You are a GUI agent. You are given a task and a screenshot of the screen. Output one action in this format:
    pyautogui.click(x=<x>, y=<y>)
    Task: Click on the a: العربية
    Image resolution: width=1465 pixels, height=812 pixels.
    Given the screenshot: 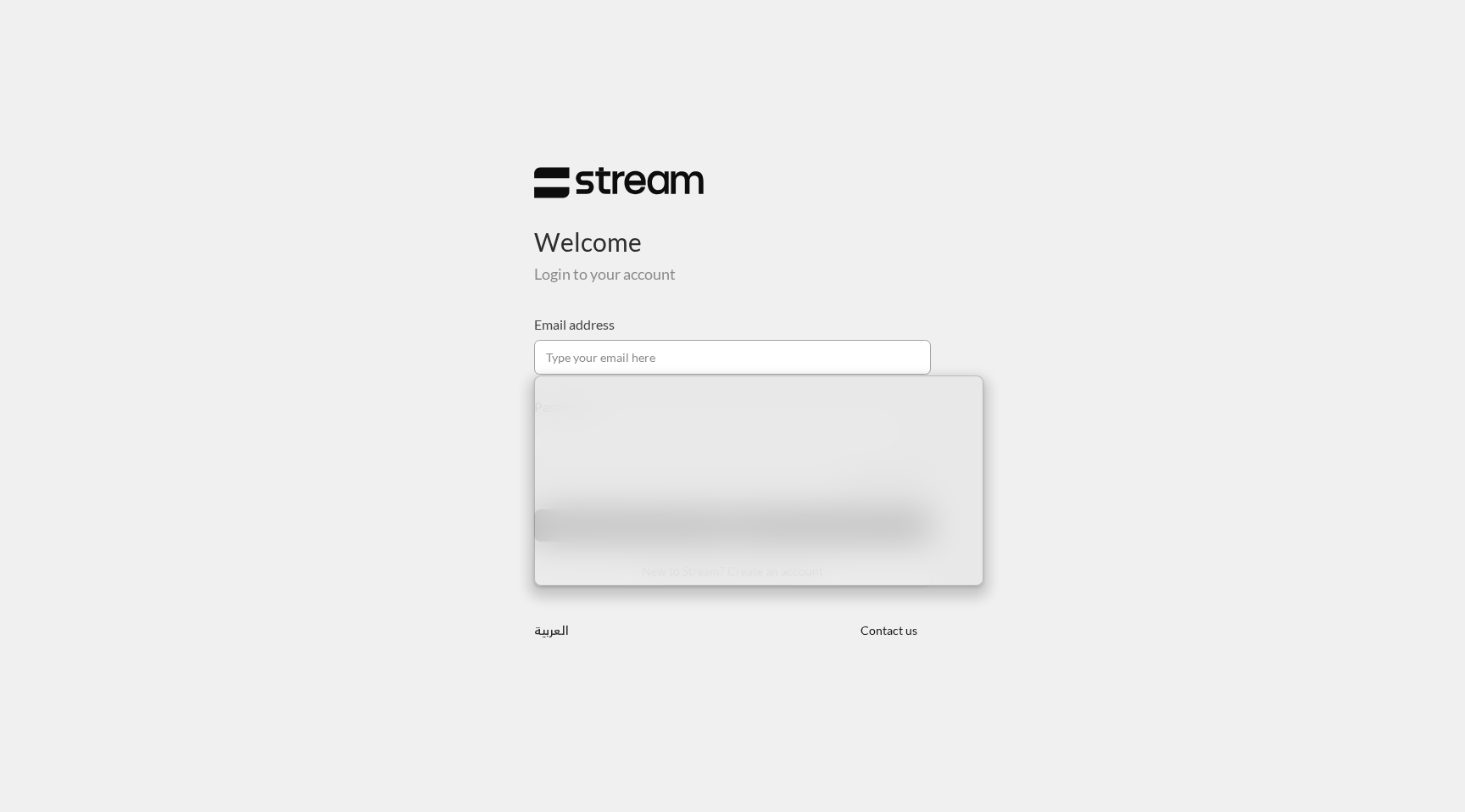 What is the action you would take?
    pyautogui.click(x=551, y=630)
    